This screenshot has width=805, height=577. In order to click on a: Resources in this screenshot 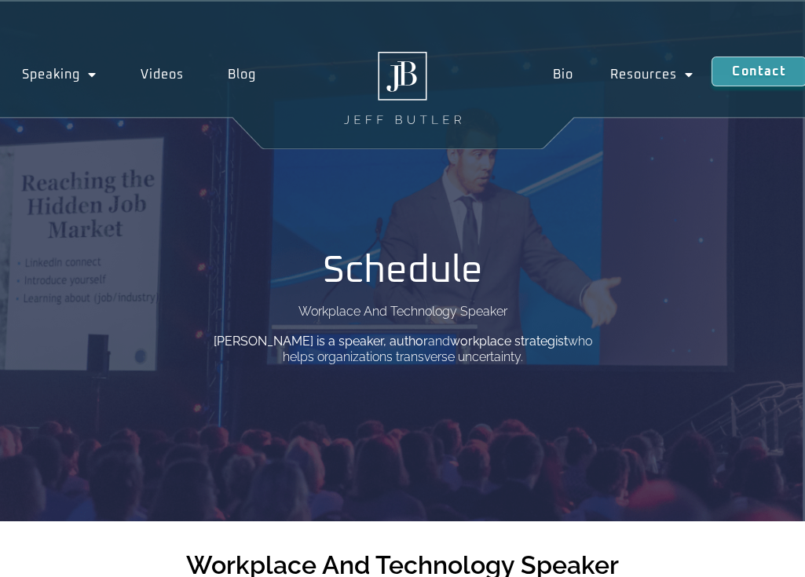, I will do `click(651, 75)`.